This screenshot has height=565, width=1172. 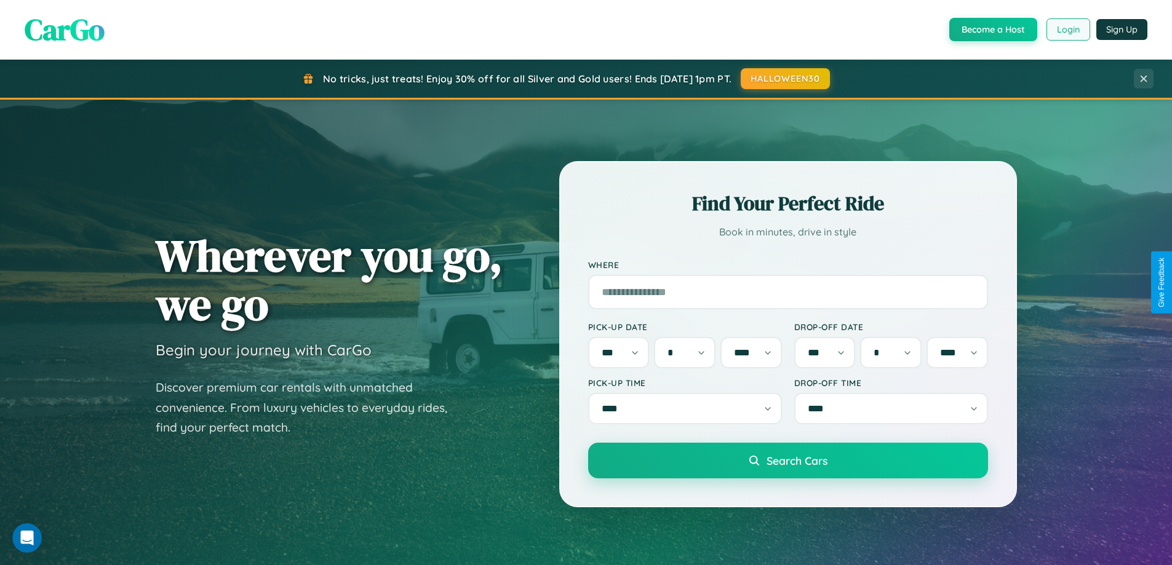 I want to click on p: Discover premium car rentals with unmatched convenience. From luxury vehicles to everyday rides, ..., so click(x=309, y=408).